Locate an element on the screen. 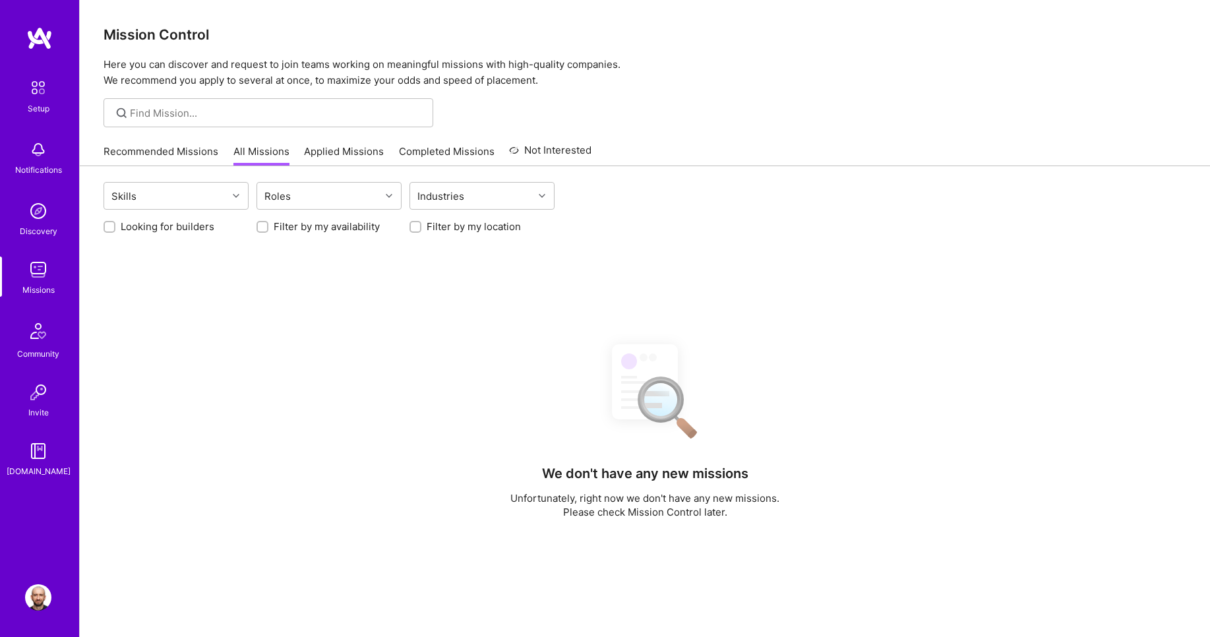 The width and height of the screenshot is (1210, 637). div: Industries is located at coordinates (440, 196).